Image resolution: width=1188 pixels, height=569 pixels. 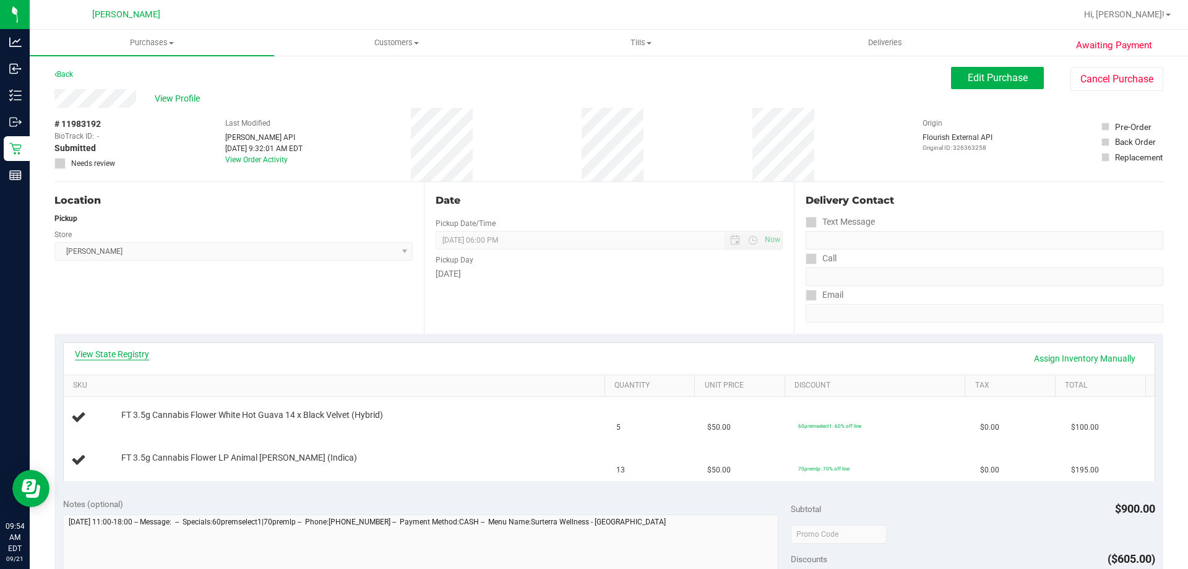 What do you see at coordinates (743, 386) in the screenshot?
I see `a: Unit Price` at bounding box center [743, 386].